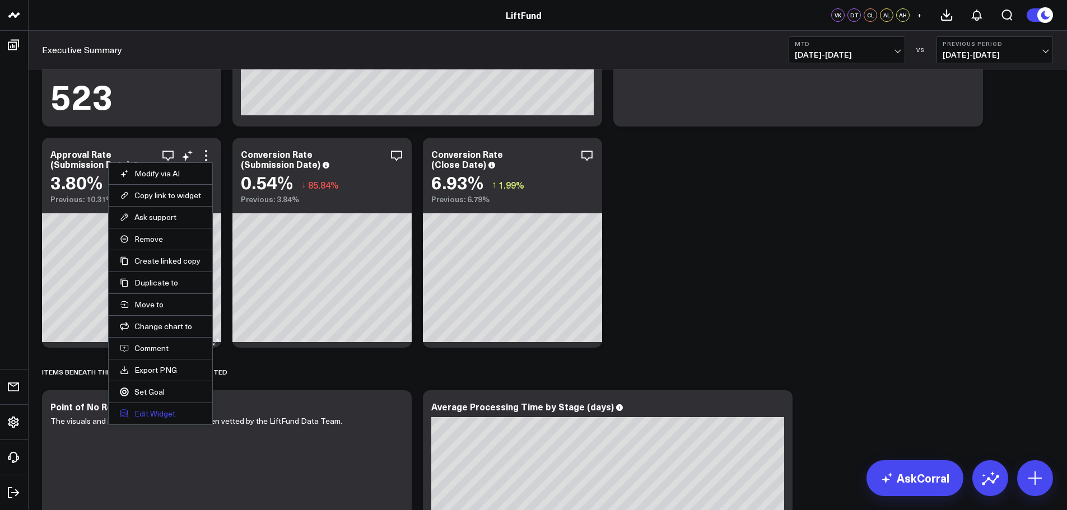  Describe the element at coordinates (81, 95) in the screenshot. I see `div: 523` at that location.